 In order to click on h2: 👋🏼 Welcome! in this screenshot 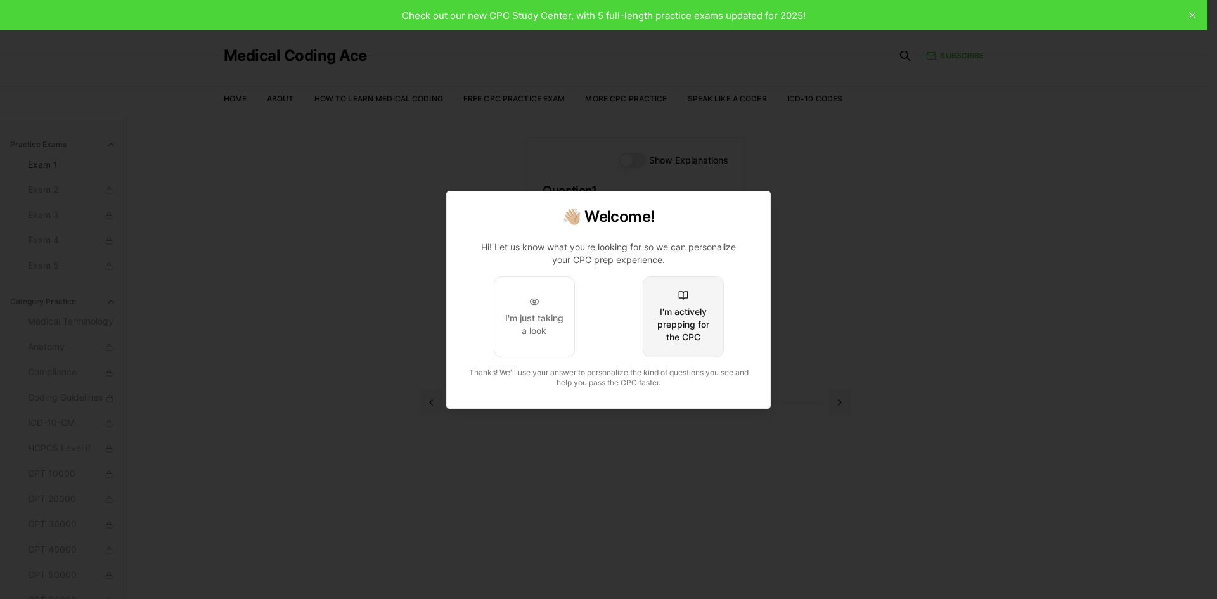, I will do `click(608, 217)`.